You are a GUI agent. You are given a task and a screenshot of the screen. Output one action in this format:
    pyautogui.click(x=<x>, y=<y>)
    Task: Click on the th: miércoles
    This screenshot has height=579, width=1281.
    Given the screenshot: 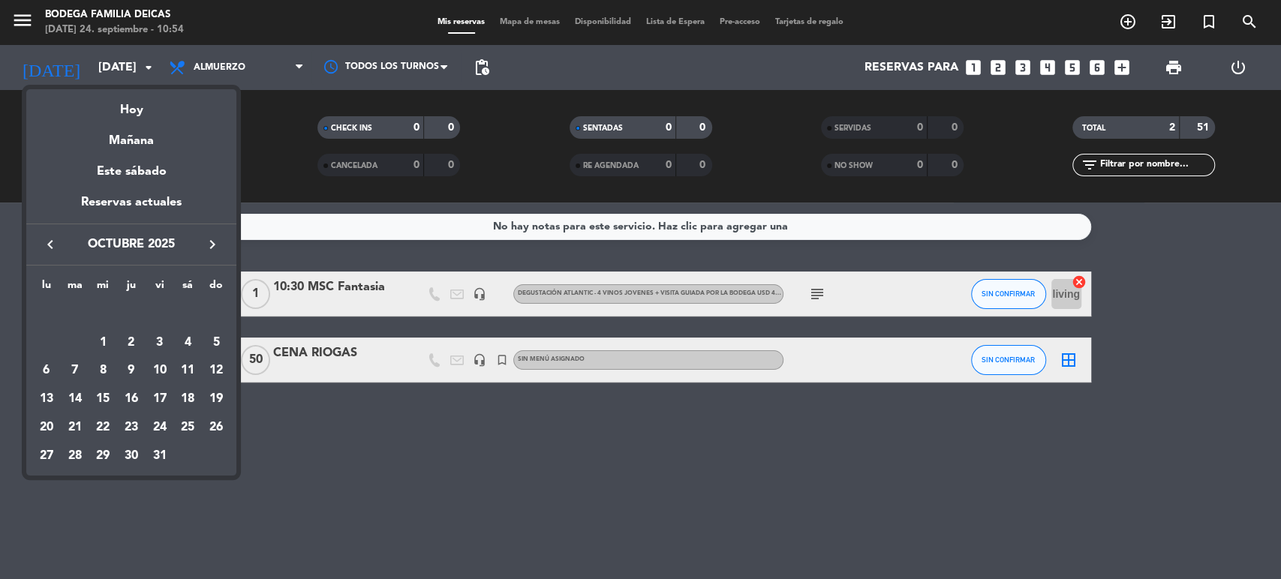 What is the action you would take?
    pyautogui.click(x=103, y=288)
    